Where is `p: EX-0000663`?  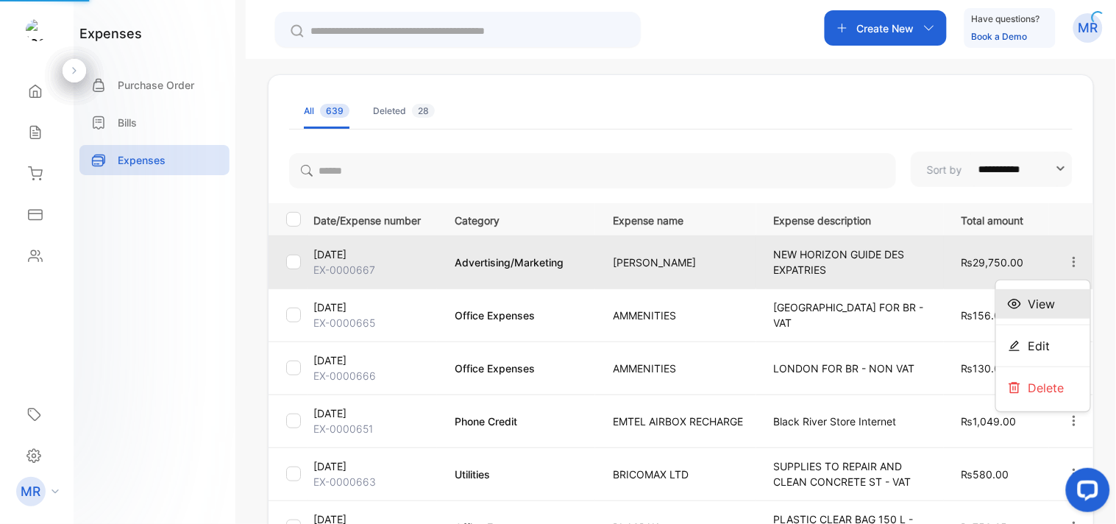
p: EX-0000663 is located at coordinates (374, 481).